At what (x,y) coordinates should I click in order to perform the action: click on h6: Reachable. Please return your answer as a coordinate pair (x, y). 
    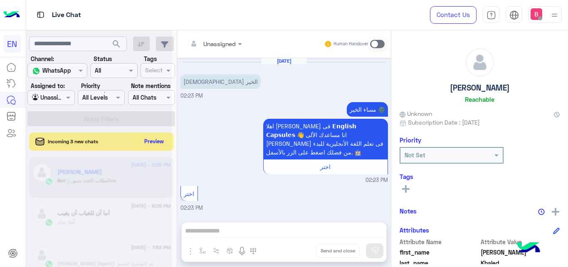
    Looking at the image, I should click on (479, 99).